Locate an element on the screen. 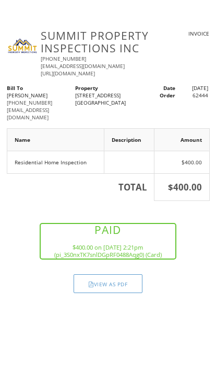 The image size is (216, 370). div: Order is located at coordinates (160, 95).